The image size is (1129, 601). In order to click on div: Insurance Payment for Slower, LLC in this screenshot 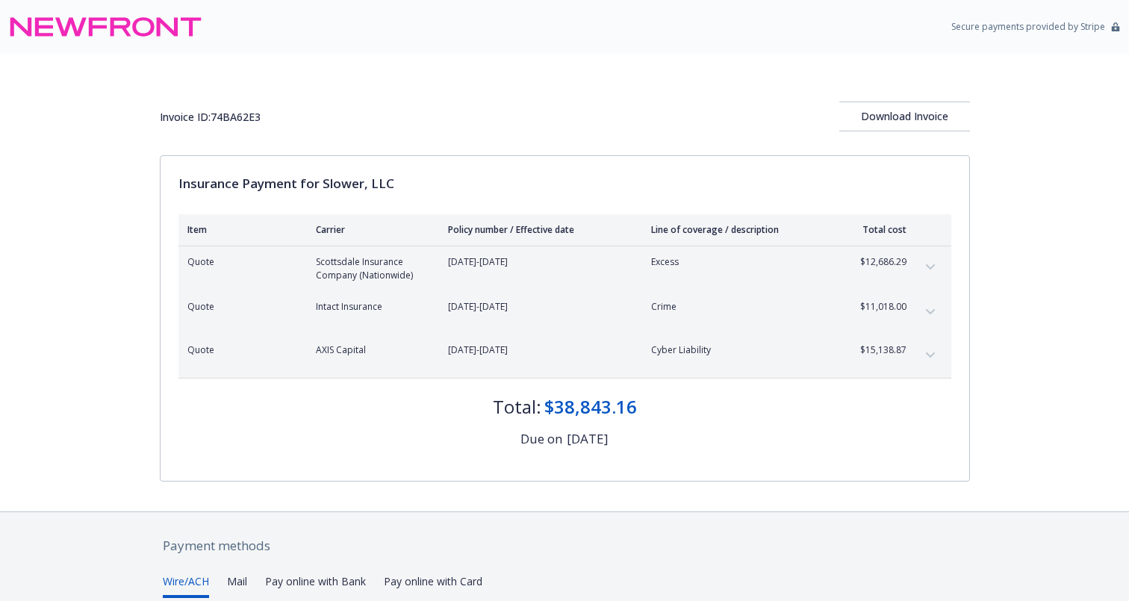, I will do `click(564, 184)`.